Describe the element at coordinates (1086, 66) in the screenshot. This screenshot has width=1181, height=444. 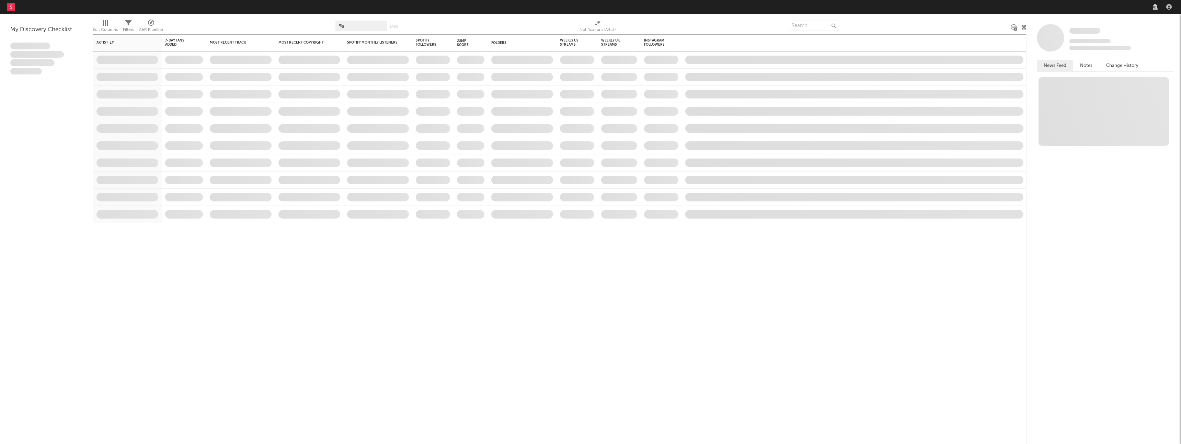
I see `button: Notes` at that location.